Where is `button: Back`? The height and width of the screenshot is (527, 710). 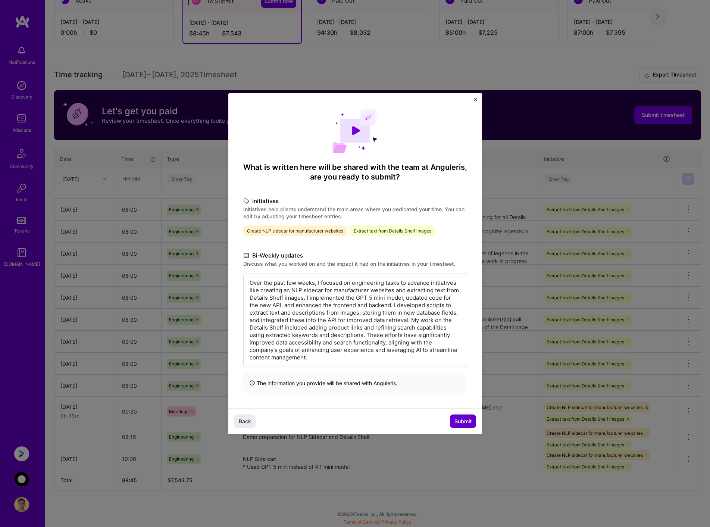 button: Back is located at coordinates (245, 421).